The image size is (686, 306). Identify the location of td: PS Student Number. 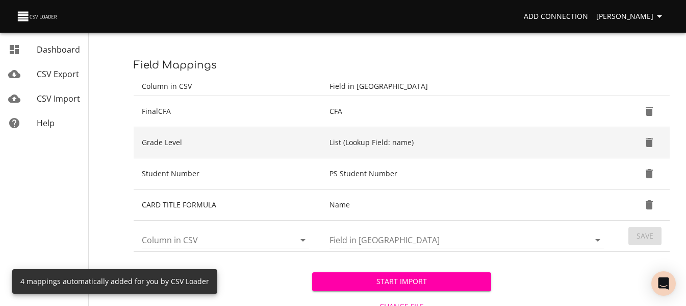
(469, 173).